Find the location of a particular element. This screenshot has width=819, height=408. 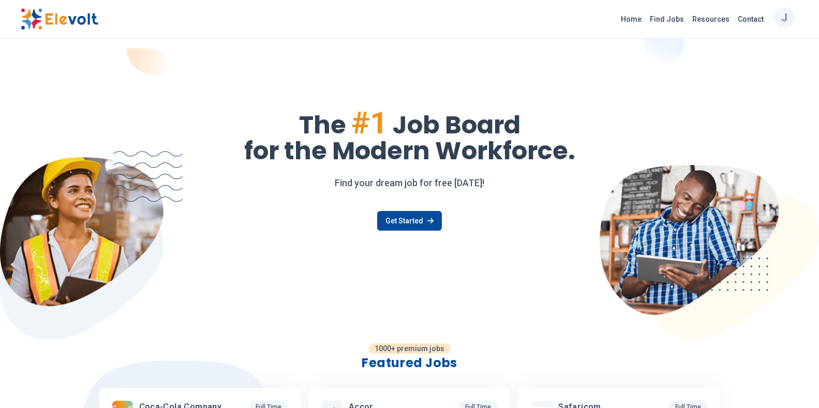

p: J is located at coordinates (784, 18).